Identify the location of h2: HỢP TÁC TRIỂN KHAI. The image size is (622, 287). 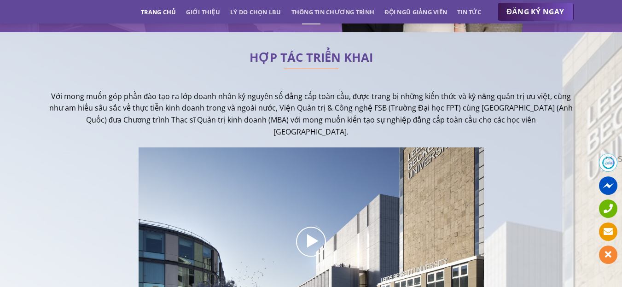
(311, 58).